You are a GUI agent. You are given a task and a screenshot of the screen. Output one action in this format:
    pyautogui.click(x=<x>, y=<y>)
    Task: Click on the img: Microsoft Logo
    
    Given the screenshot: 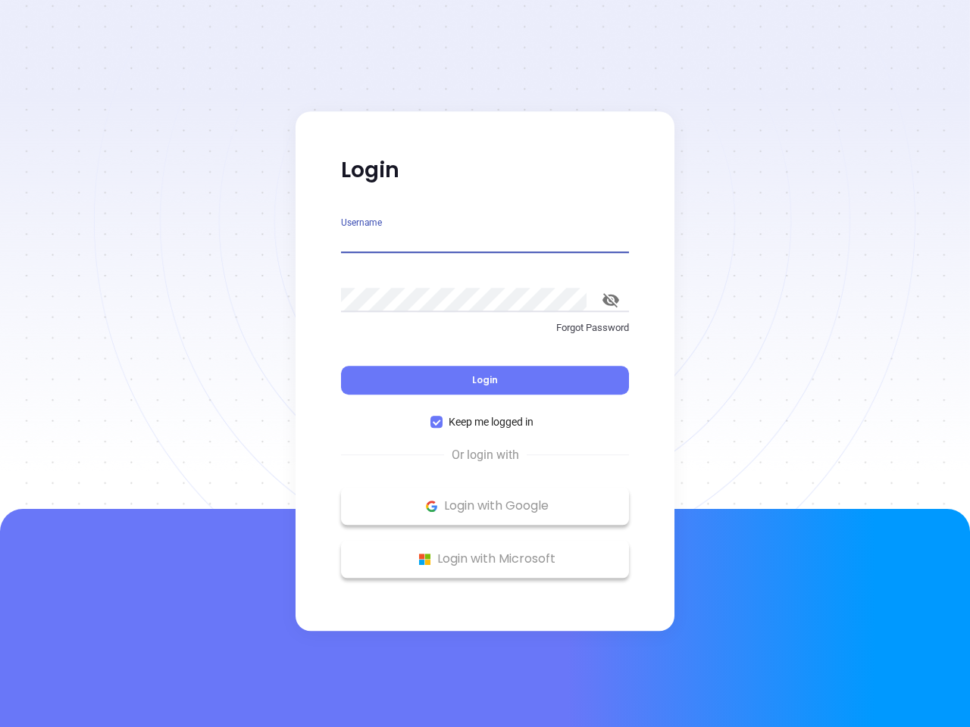 What is the action you would take?
    pyautogui.click(x=424, y=559)
    